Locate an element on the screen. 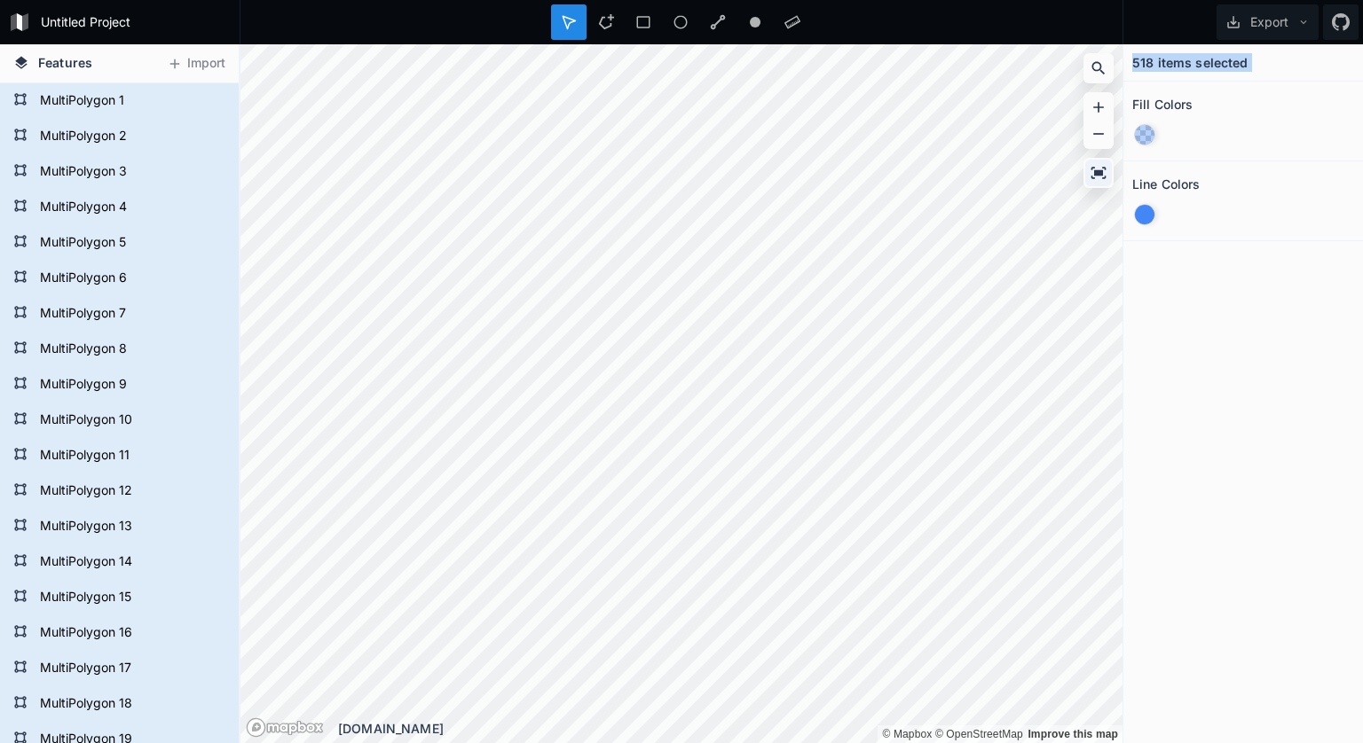  a: Map feedback is located at coordinates (1073, 735).